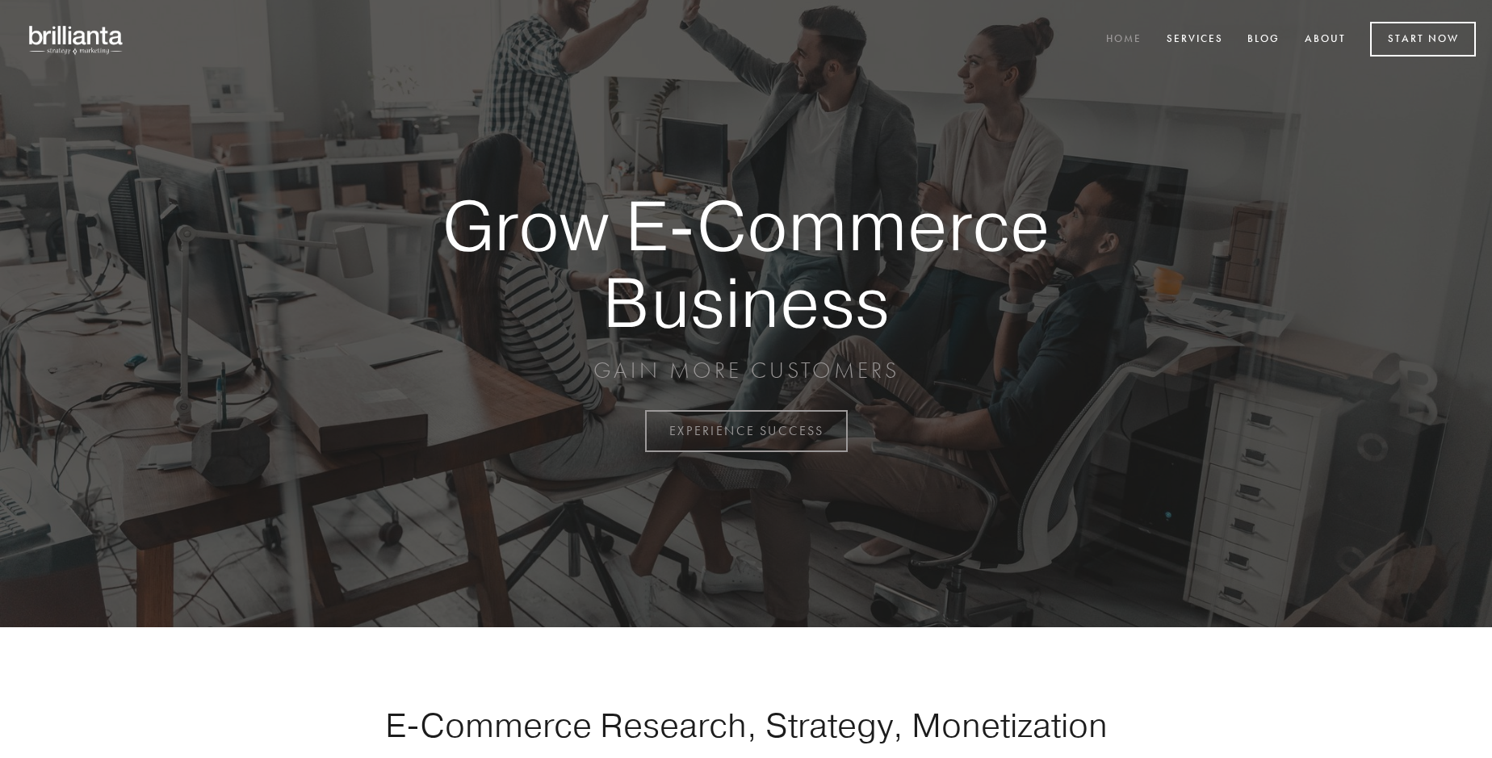  I want to click on a: Services, so click(1195, 40).